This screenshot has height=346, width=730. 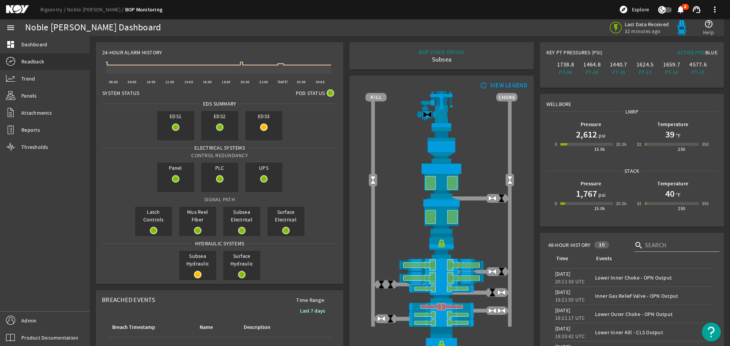 I want to click on span: Subsea Hydraulic, so click(x=198, y=260).